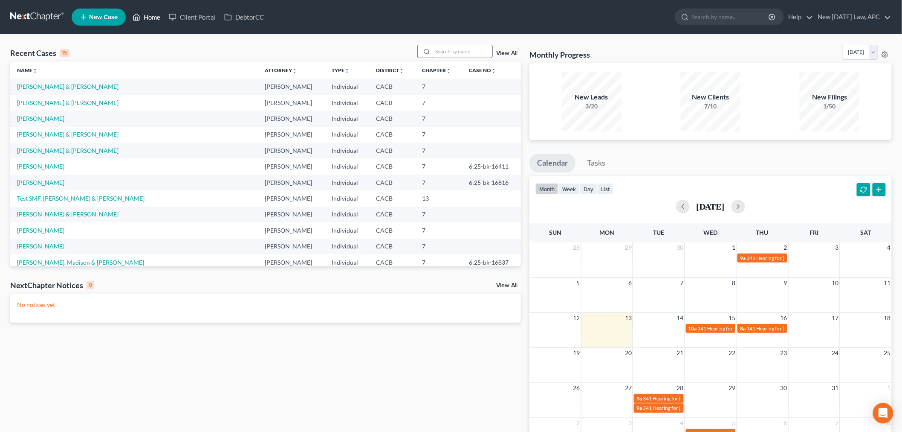 This screenshot has width=902, height=432. Describe the element at coordinates (553, 163) in the screenshot. I see `a: Calendar` at that location.